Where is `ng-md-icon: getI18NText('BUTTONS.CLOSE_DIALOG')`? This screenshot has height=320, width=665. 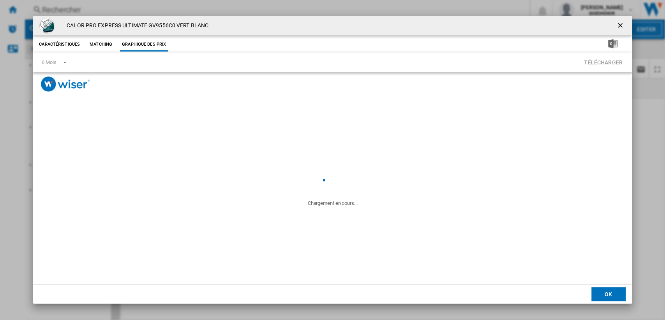 ng-md-icon: getI18NText('BUTTONS.CLOSE_DIALOG') is located at coordinates (621, 26).